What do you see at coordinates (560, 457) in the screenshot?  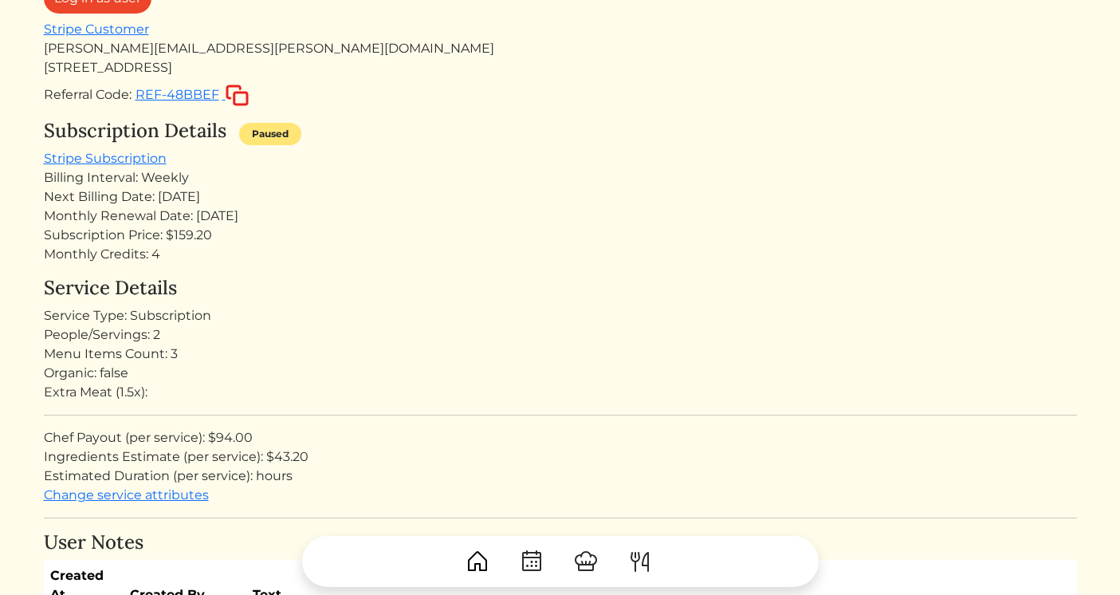 I see `div: Ingredients Estimate (per service): $43.20` at bounding box center [560, 457].